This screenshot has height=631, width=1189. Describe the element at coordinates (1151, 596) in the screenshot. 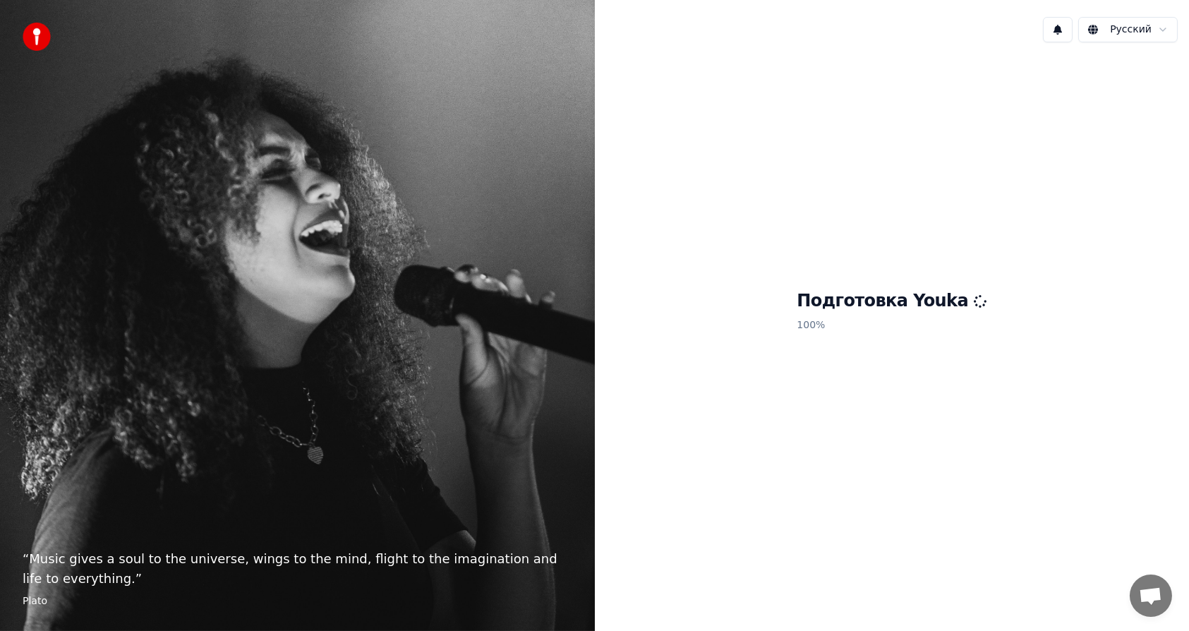

I see `a: Открытый чат` at that location.